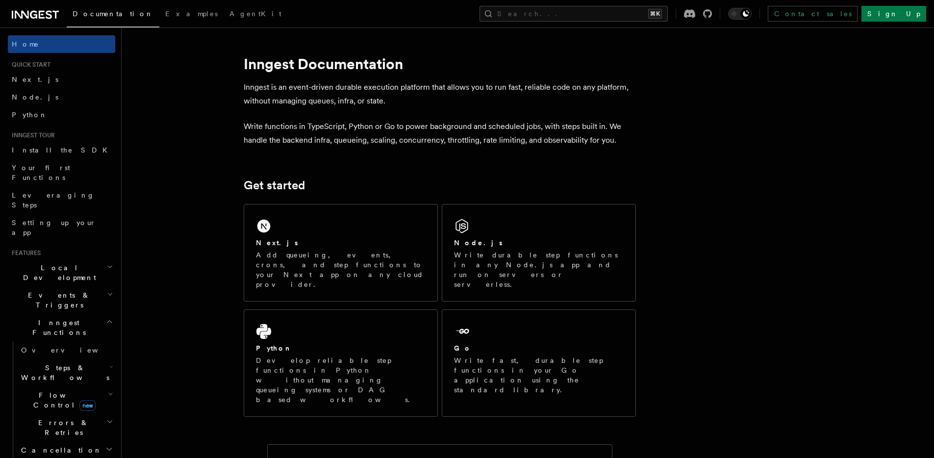 This screenshot has height=458, width=934. I want to click on a: Next.jsAdd queueing, events, crons, and step functions to your Next app on any cloud provider., so click(341, 252).